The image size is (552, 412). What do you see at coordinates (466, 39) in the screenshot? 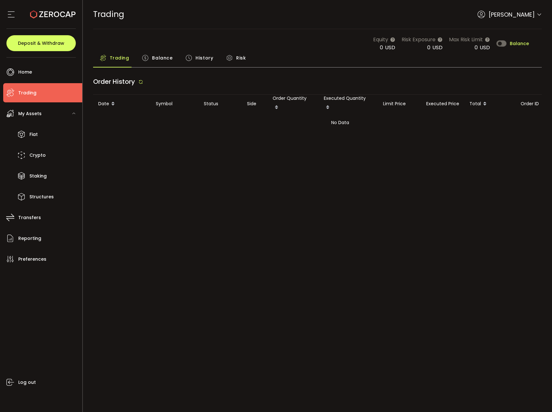
I see `span: Max Risk Limit` at bounding box center [466, 39].